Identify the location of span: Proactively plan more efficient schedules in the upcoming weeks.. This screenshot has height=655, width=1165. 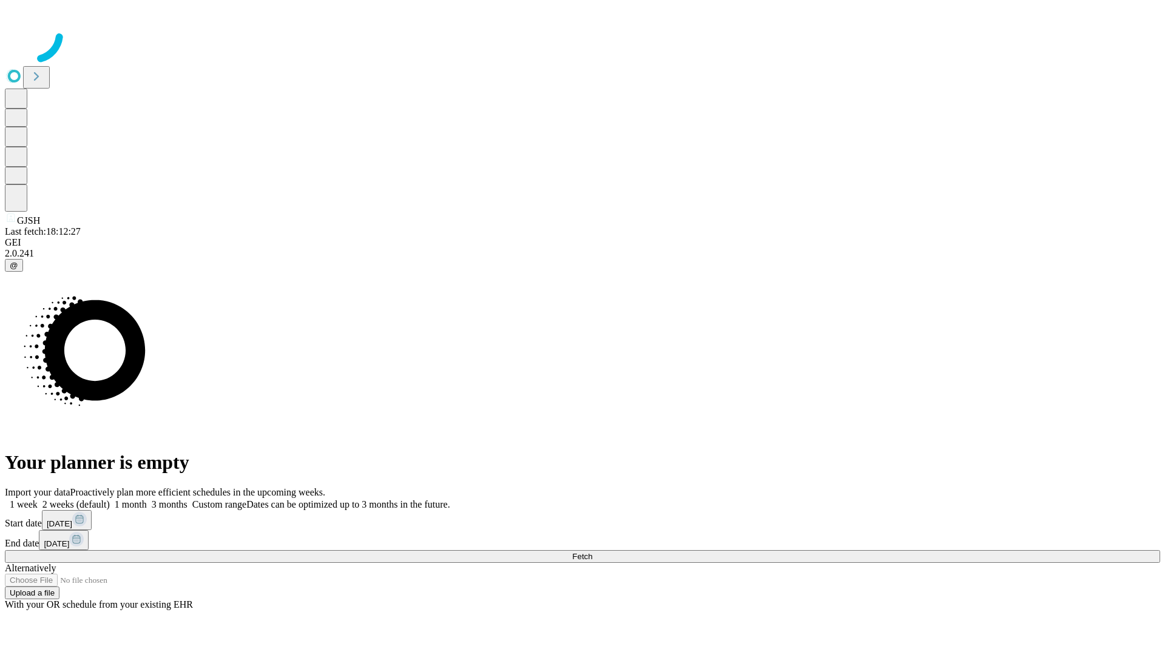
(198, 492).